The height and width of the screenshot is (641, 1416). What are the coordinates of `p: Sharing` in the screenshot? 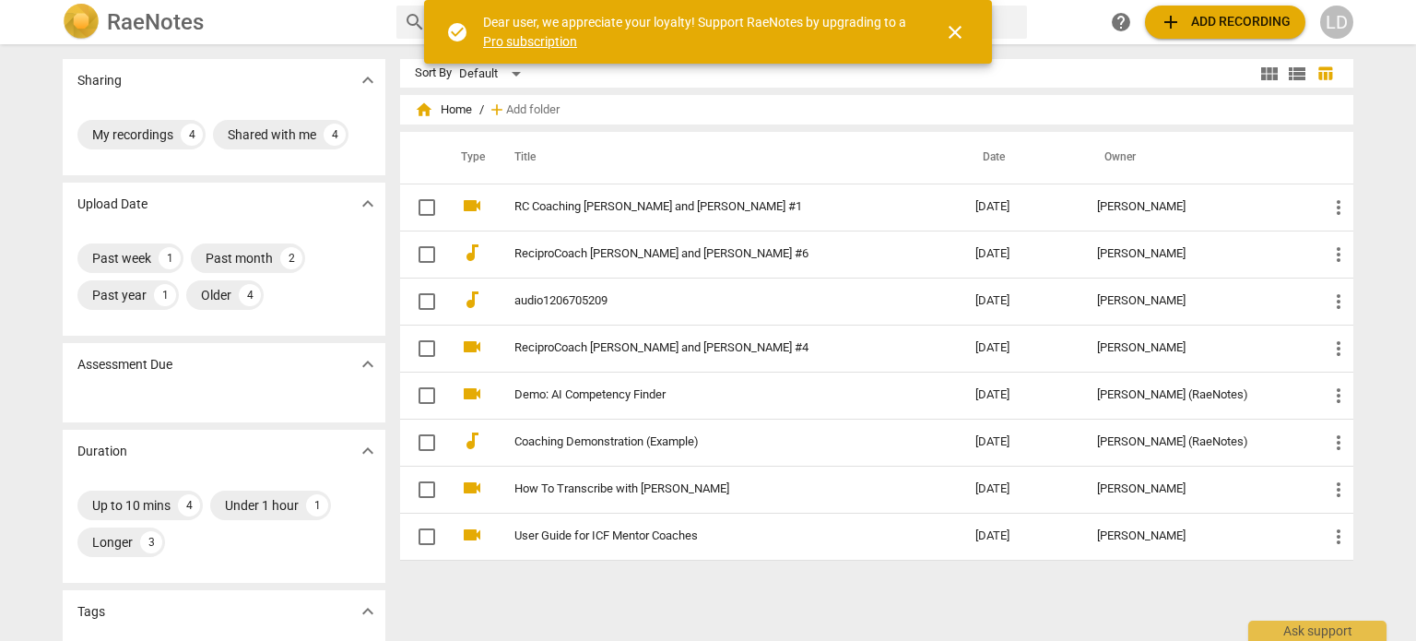 It's located at (100, 80).